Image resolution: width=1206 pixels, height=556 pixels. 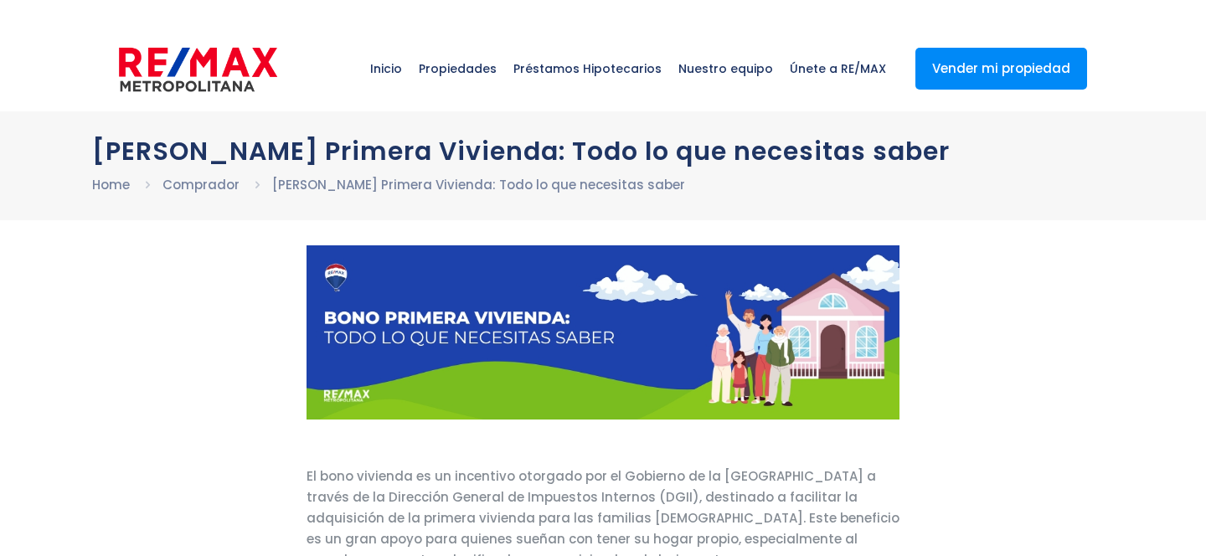 What do you see at coordinates (587, 69) in the screenshot?
I see `span: Préstamos Hipotecarios` at bounding box center [587, 69].